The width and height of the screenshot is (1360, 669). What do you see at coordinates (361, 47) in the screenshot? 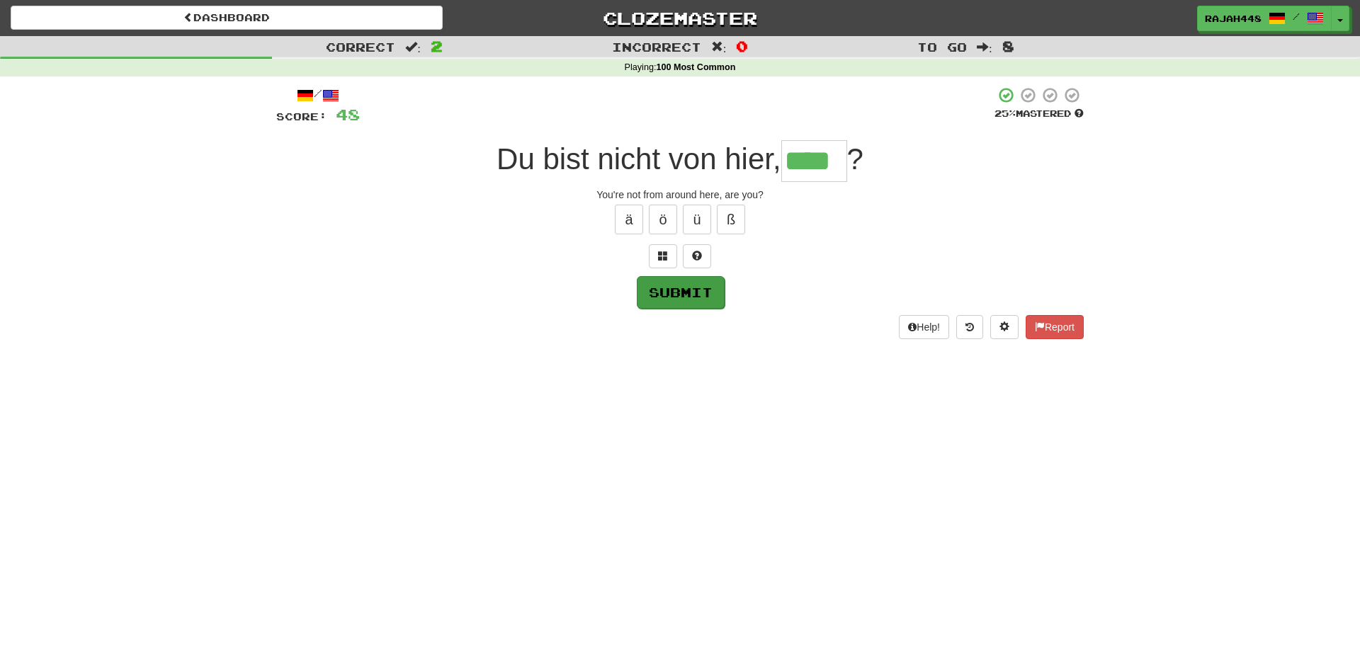
I see `span: Correct` at bounding box center [361, 47].